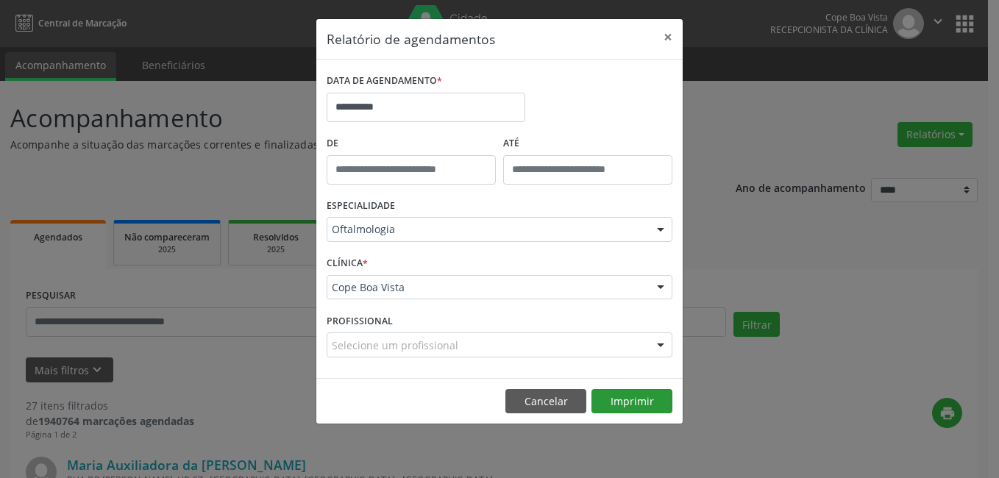  I want to click on label: De, so click(411, 143).